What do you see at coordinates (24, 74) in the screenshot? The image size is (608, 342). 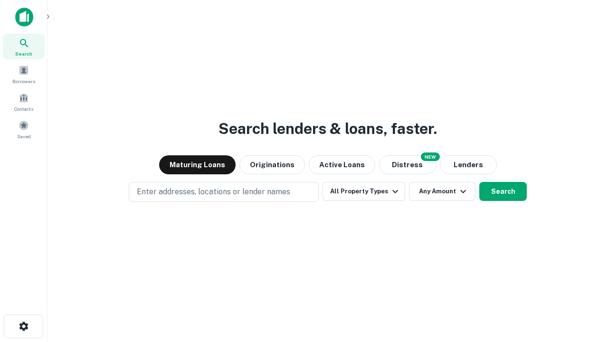 I see `div: Borrowers` at bounding box center [24, 74].